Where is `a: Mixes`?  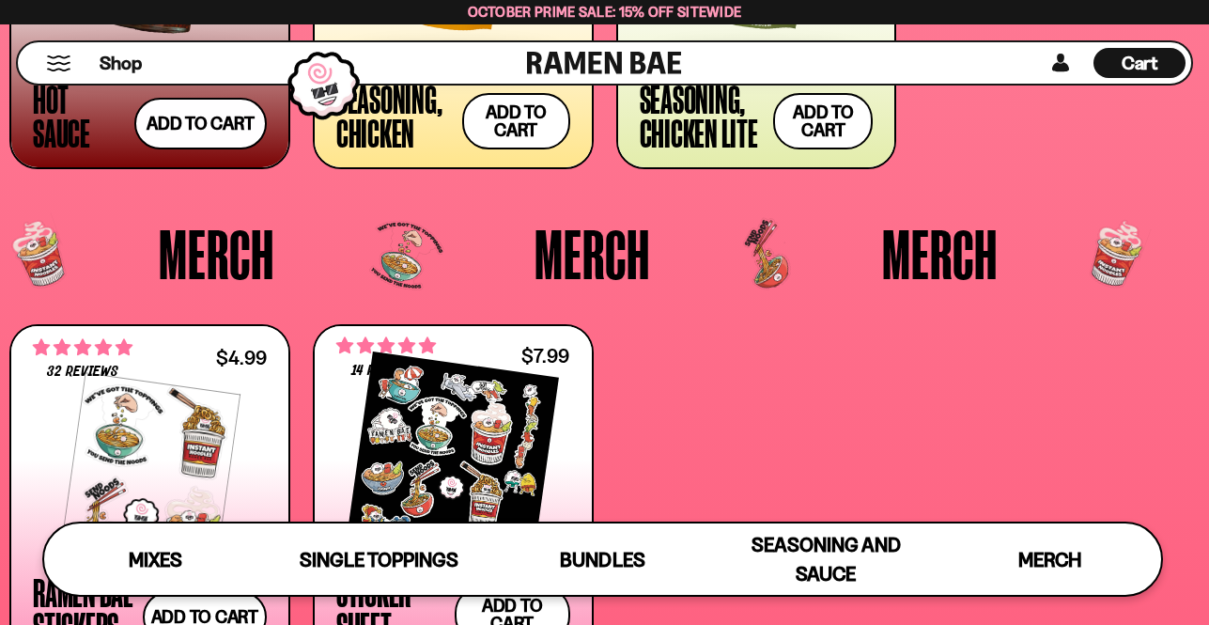 a: Mixes is located at coordinates (156, 559).